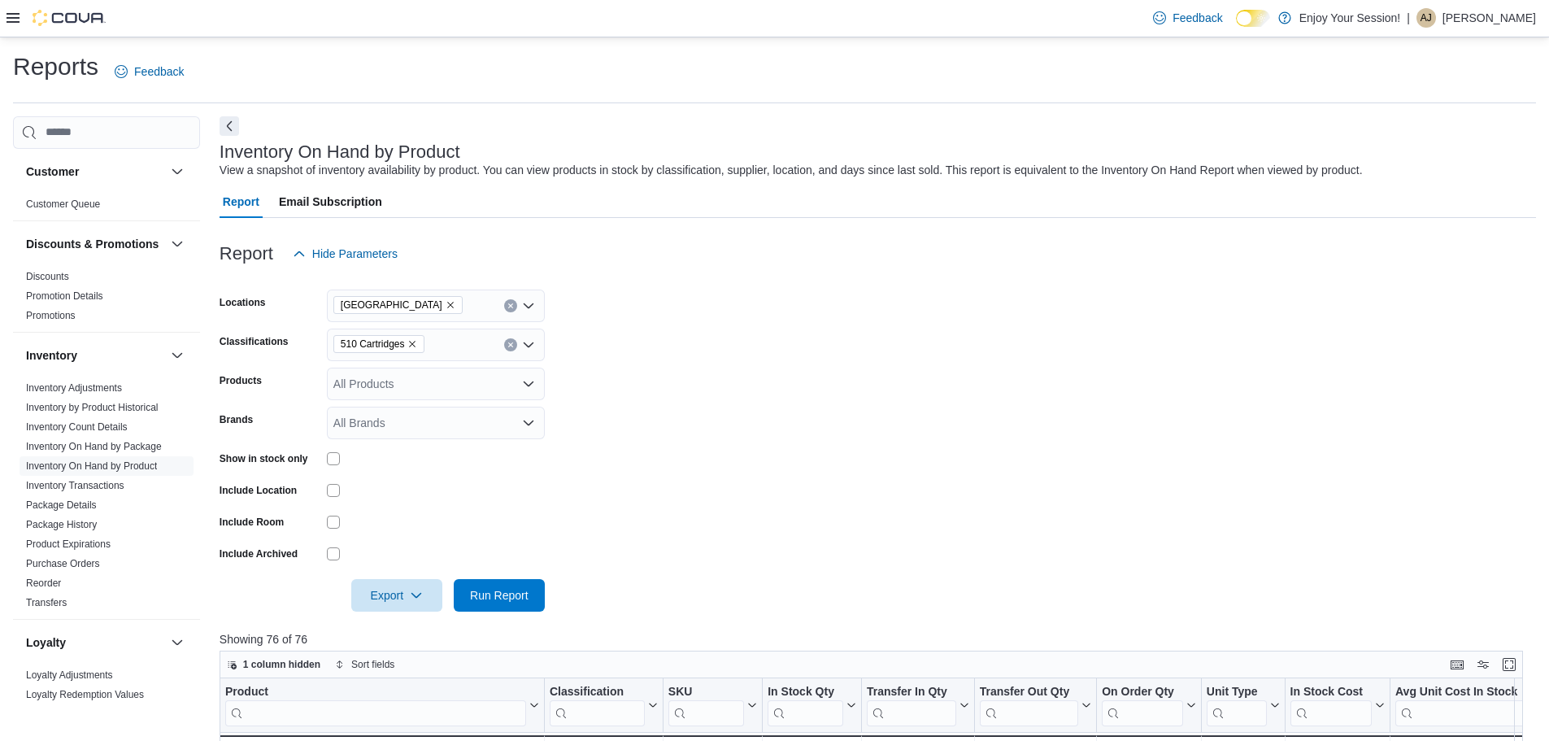 The height and width of the screenshot is (741, 1549). Describe the element at coordinates (46, 603) in the screenshot. I see `span: Transfers` at that location.